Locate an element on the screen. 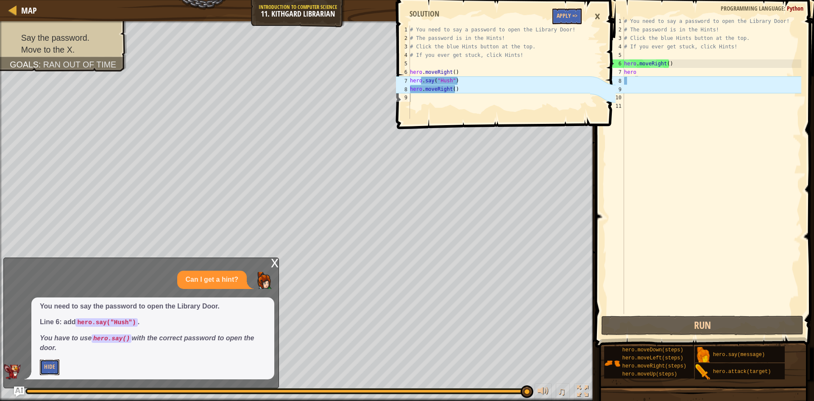  span: Python is located at coordinates (795, 8).